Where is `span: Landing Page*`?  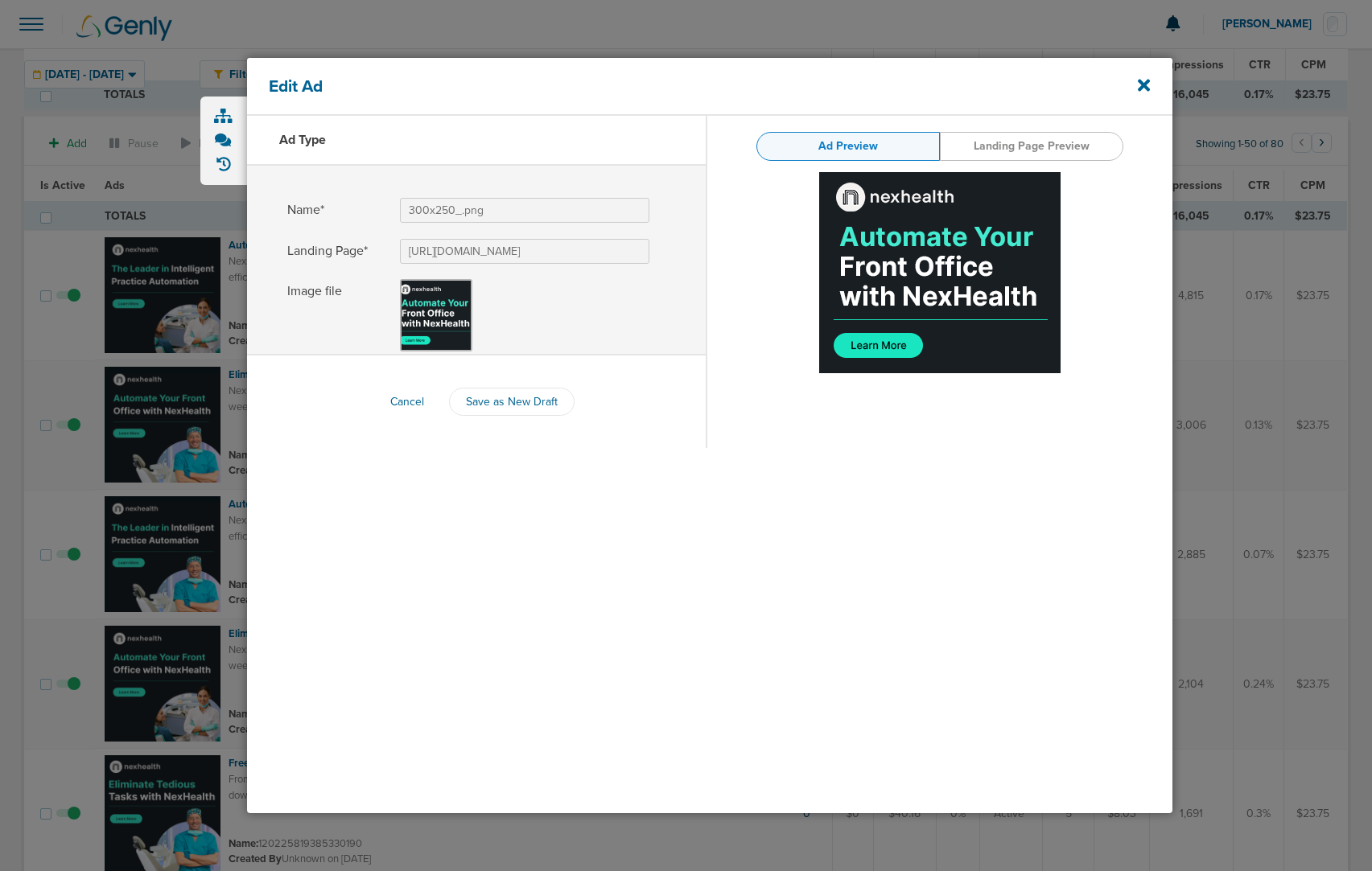
span: Landing Page* is located at coordinates (336, 251).